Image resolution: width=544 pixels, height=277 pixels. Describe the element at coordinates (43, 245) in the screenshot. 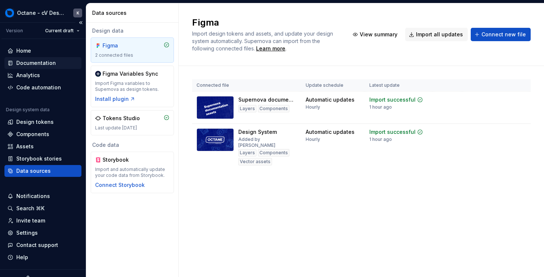

I see `button: Contact support` at that location.